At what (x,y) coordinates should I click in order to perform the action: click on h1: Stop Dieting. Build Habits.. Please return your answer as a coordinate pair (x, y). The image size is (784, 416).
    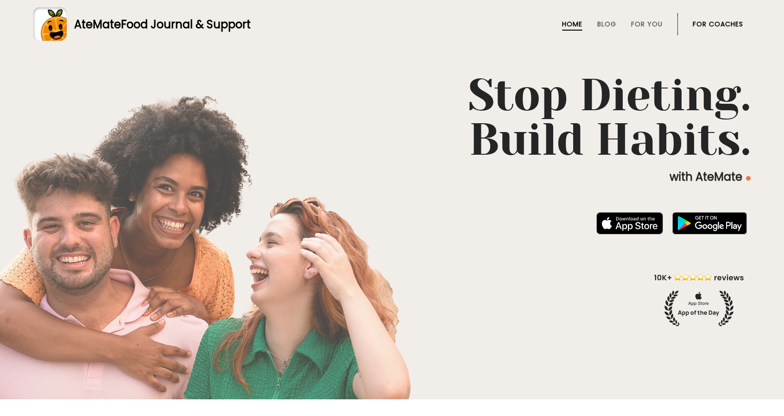
    Looking at the image, I should click on (392, 118).